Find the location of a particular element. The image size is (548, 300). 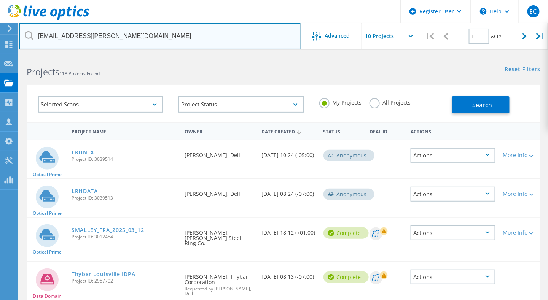

span: of 12 is located at coordinates (497, 37).